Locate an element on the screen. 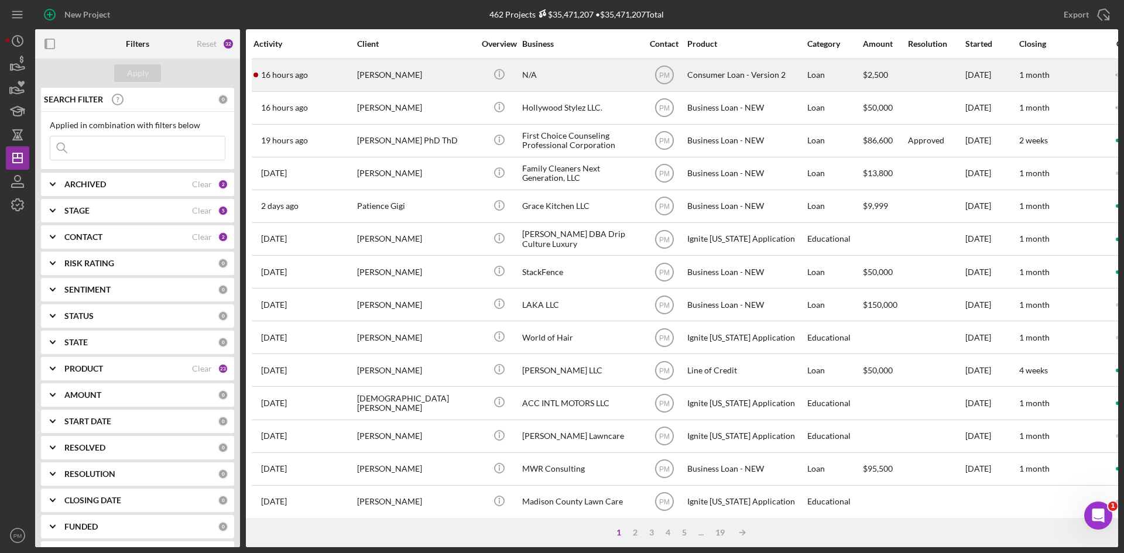 The height and width of the screenshot is (553, 1124). time: 2025-10-13 19:07 is located at coordinates (285, 141).